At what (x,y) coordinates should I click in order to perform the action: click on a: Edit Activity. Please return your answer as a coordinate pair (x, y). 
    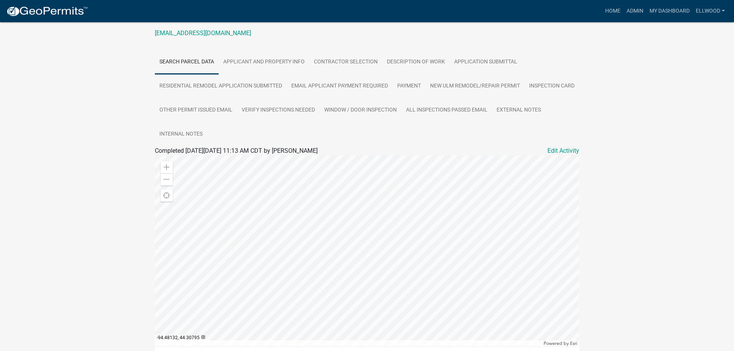
    Looking at the image, I should click on (563, 151).